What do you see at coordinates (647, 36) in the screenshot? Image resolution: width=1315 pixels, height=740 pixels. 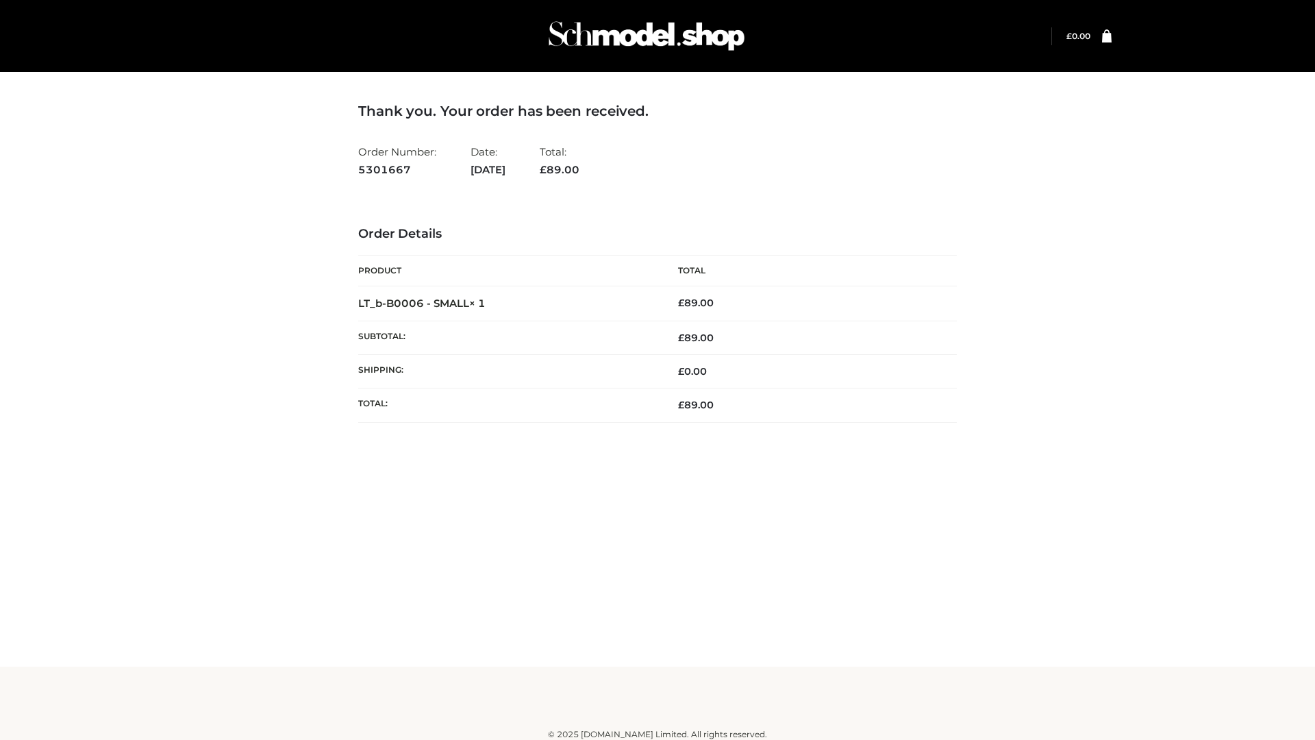 I see `img: Schmodel Admin 964` at bounding box center [647, 36].